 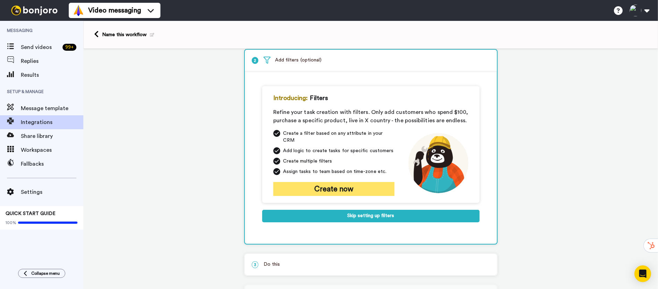 I want to click on span: Assign tasks to team based on time-zone etc., so click(x=335, y=171).